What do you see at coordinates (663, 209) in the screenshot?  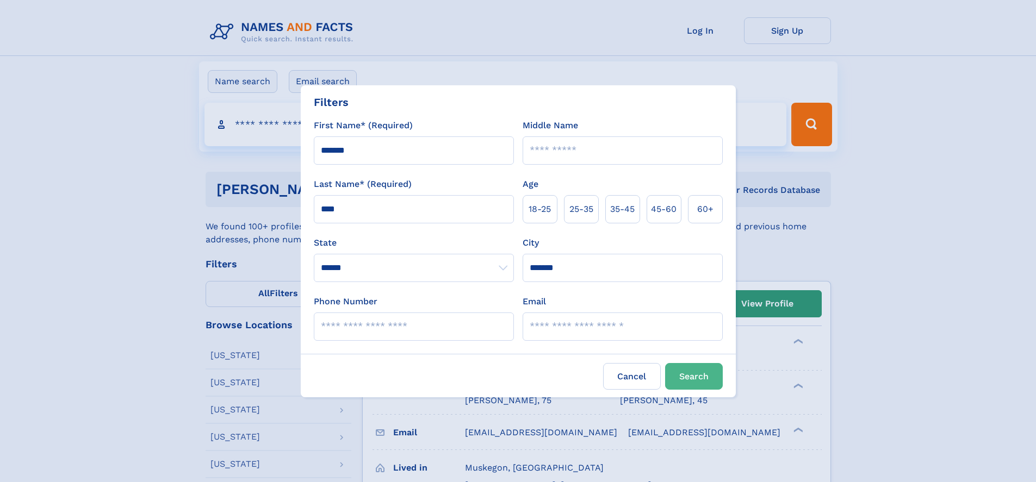 I see `span: 45‑60` at bounding box center [663, 209].